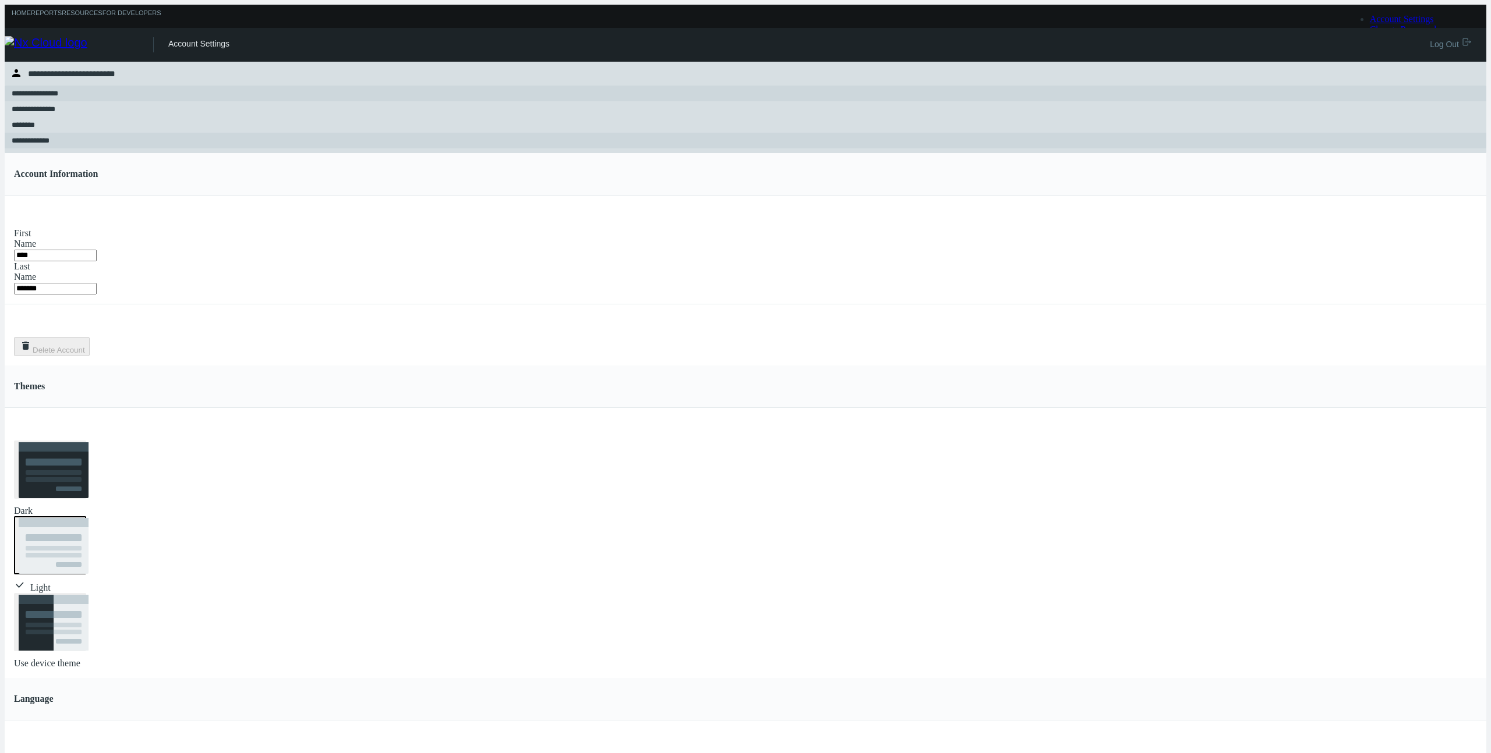  What do you see at coordinates (1401, 19) in the screenshot?
I see `span: Account Settings` at bounding box center [1401, 19].